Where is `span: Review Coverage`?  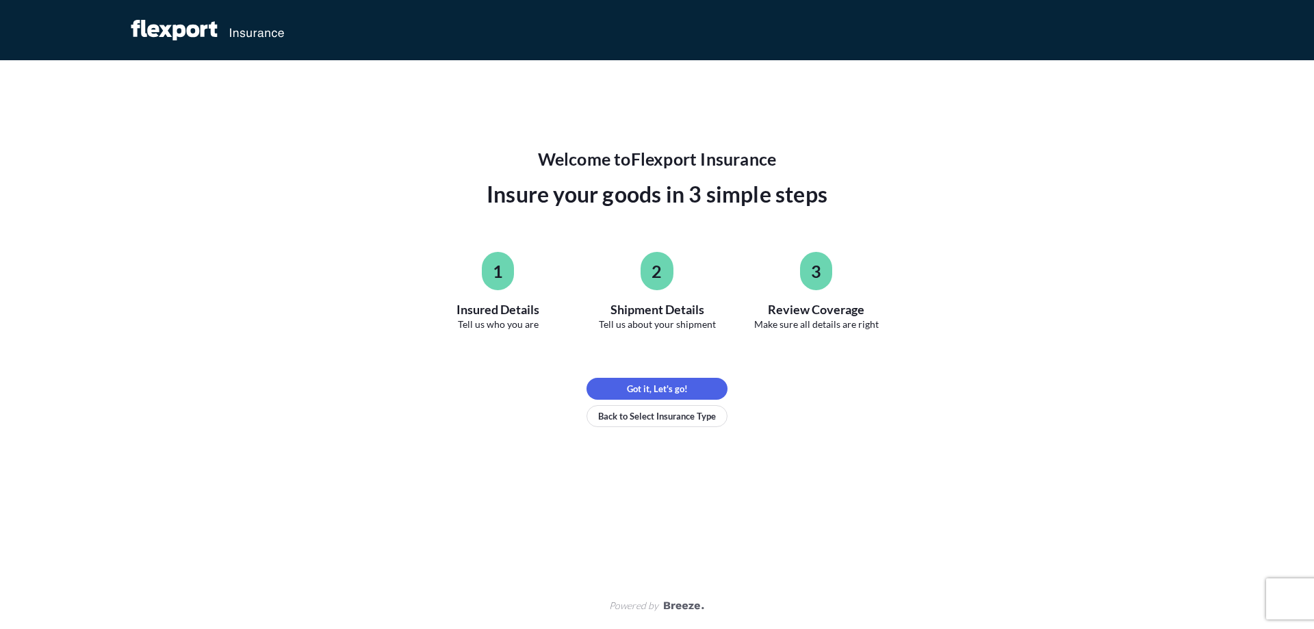
span: Review Coverage is located at coordinates (816, 309).